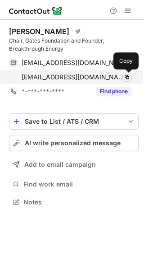 Image resolution: width=144 pixels, height=269 pixels. Describe the element at coordinates (74, 45) in the screenshot. I see `div: Chair, Gates Foundation and Founder, Breakthrough Energy` at that location.